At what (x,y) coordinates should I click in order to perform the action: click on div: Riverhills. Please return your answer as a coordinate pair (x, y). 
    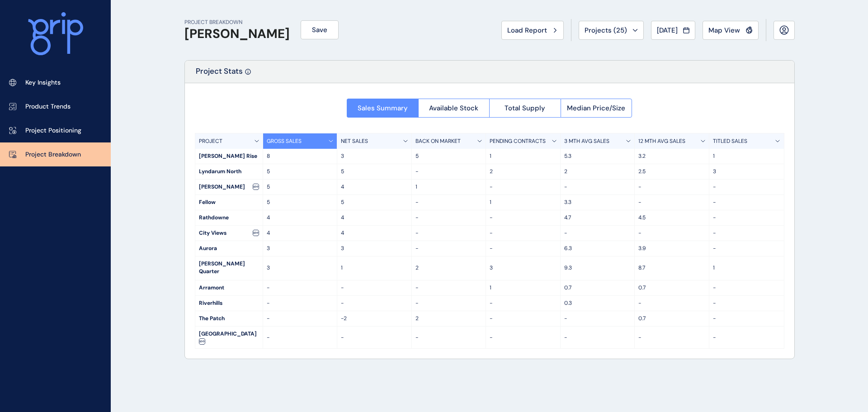
    Looking at the image, I should click on (229, 303).